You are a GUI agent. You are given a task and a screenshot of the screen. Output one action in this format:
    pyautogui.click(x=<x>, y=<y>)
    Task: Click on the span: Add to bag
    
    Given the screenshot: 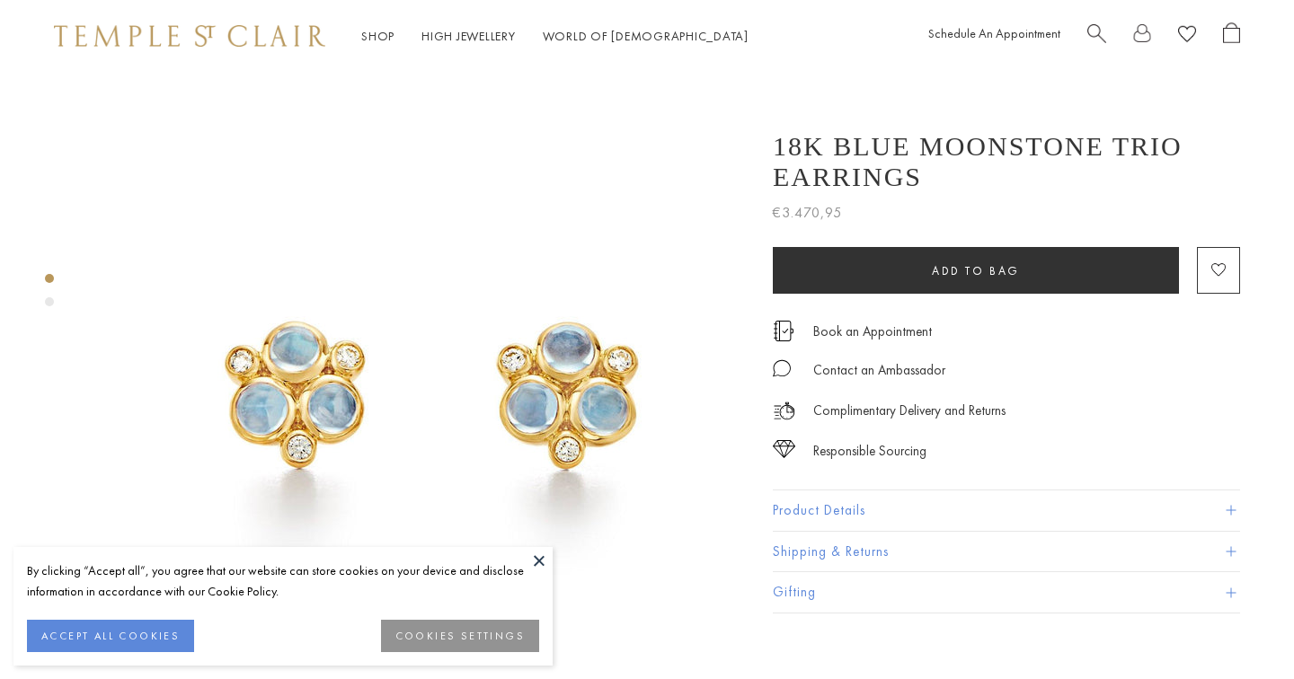 What is the action you would take?
    pyautogui.click(x=976, y=270)
    